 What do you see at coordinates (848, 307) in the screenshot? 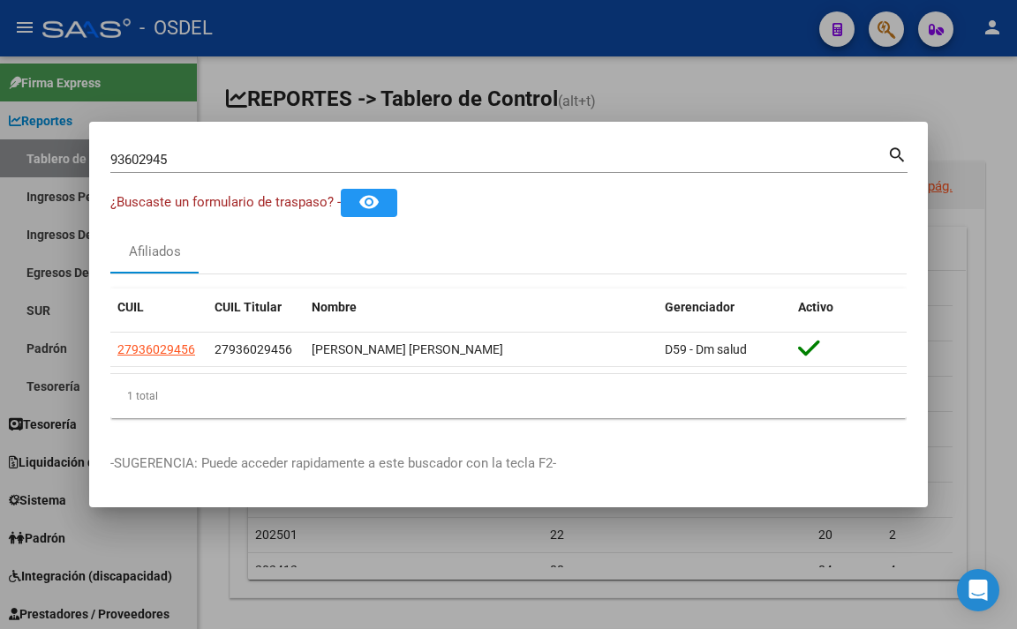
I see `datatable-header-cell: Activo` at bounding box center [848, 307].